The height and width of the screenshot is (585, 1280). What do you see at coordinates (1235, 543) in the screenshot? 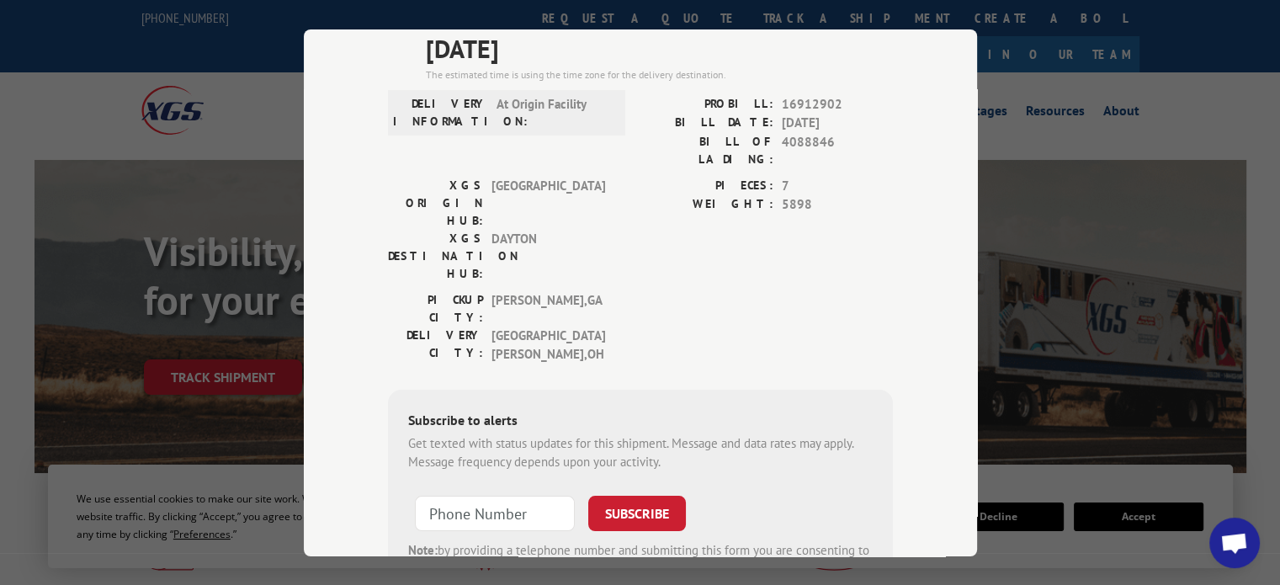
I see `div: Open chat` at bounding box center [1235, 543].